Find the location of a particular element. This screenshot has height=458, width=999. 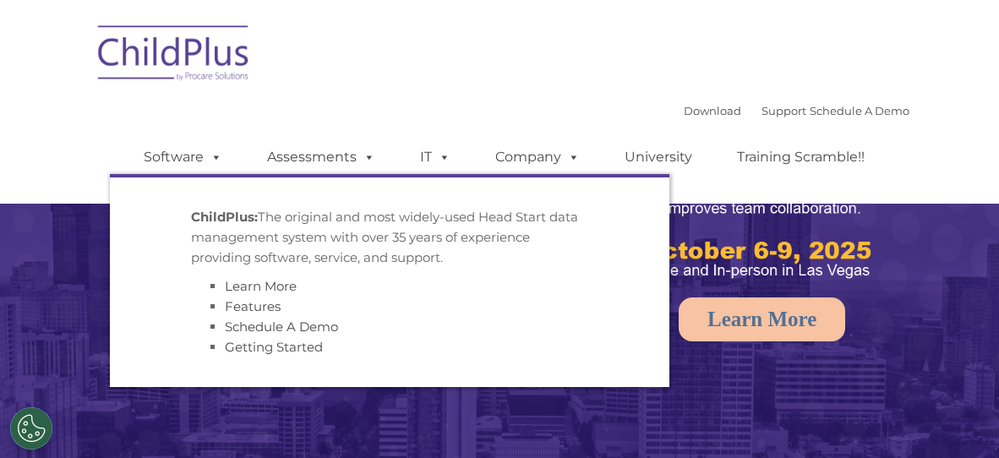

a: University is located at coordinates (658, 157).